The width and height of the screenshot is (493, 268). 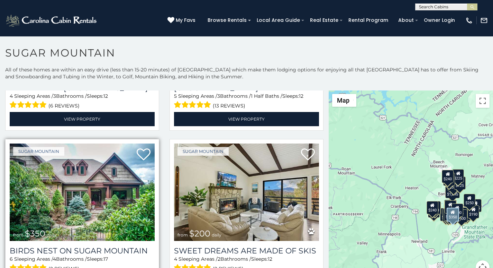 I want to click on img: White-1-2.png, so click(x=52, y=20).